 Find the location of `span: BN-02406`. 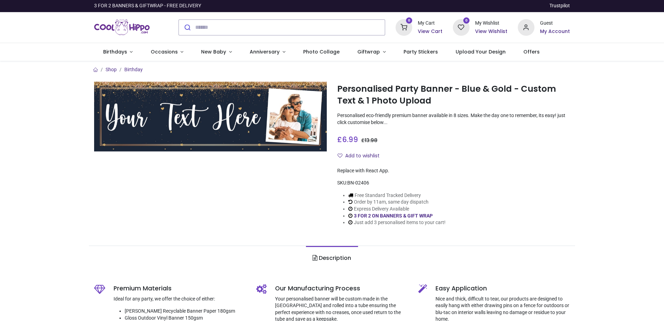

span: BN-02406 is located at coordinates (358, 183).